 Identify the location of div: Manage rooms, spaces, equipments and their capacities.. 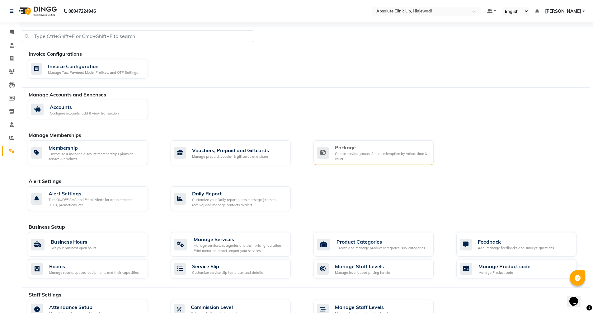
(94, 273).